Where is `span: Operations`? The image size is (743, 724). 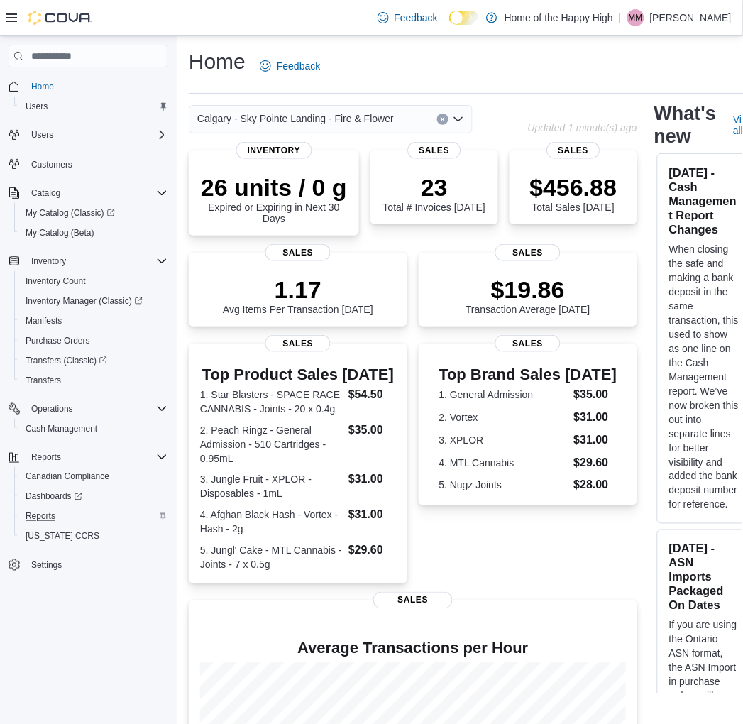
span: Operations is located at coordinates (97, 409).